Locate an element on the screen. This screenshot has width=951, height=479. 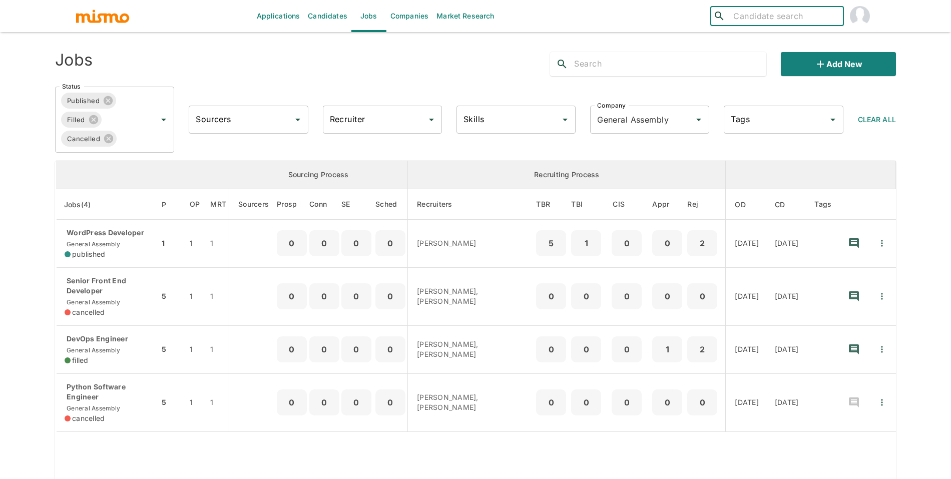
th: To Be Reviewed is located at coordinates (551, 204).